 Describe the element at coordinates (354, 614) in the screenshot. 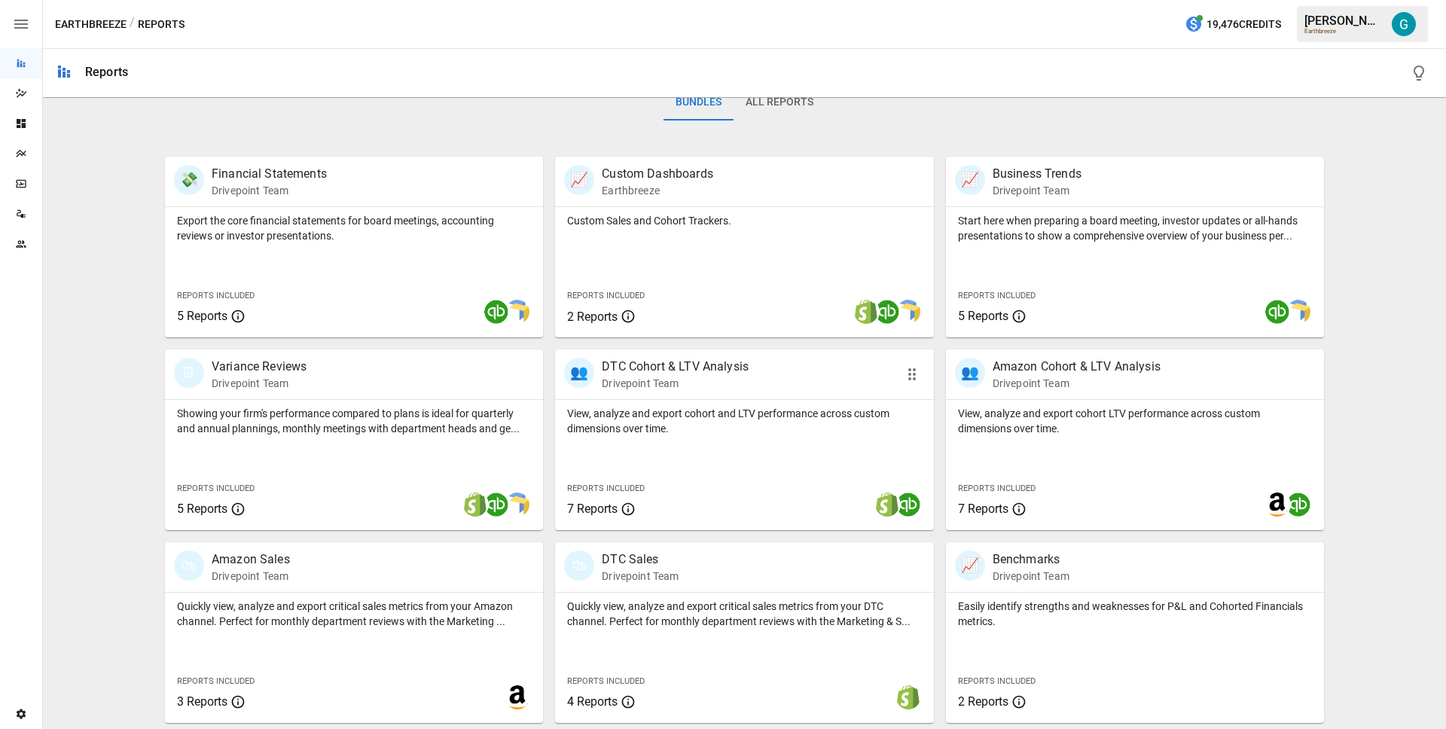

I see `p: Quickly view, analyze and export critical sales metrics from your Amazon channel. Perfect for mon...` at that location.